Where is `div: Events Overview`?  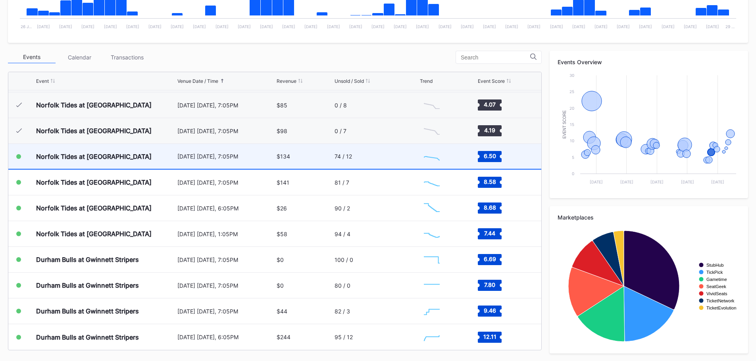 div: Events Overview is located at coordinates (649, 62).